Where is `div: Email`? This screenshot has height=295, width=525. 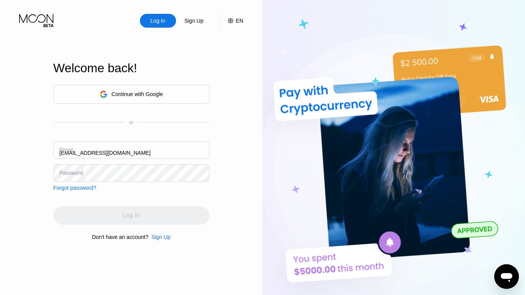
div: Email is located at coordinates (66, 150).